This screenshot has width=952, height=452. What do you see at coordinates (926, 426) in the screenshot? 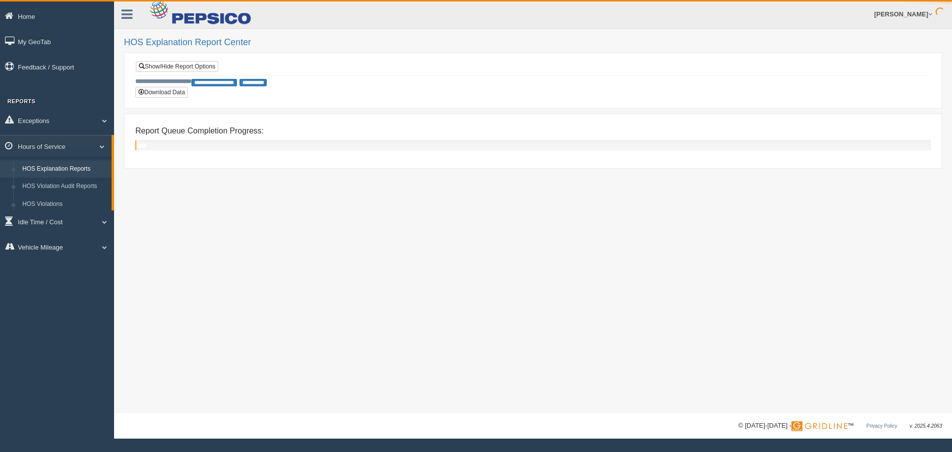
I see `span: v. 2025.4.2063` at bounding box center [926, 426].